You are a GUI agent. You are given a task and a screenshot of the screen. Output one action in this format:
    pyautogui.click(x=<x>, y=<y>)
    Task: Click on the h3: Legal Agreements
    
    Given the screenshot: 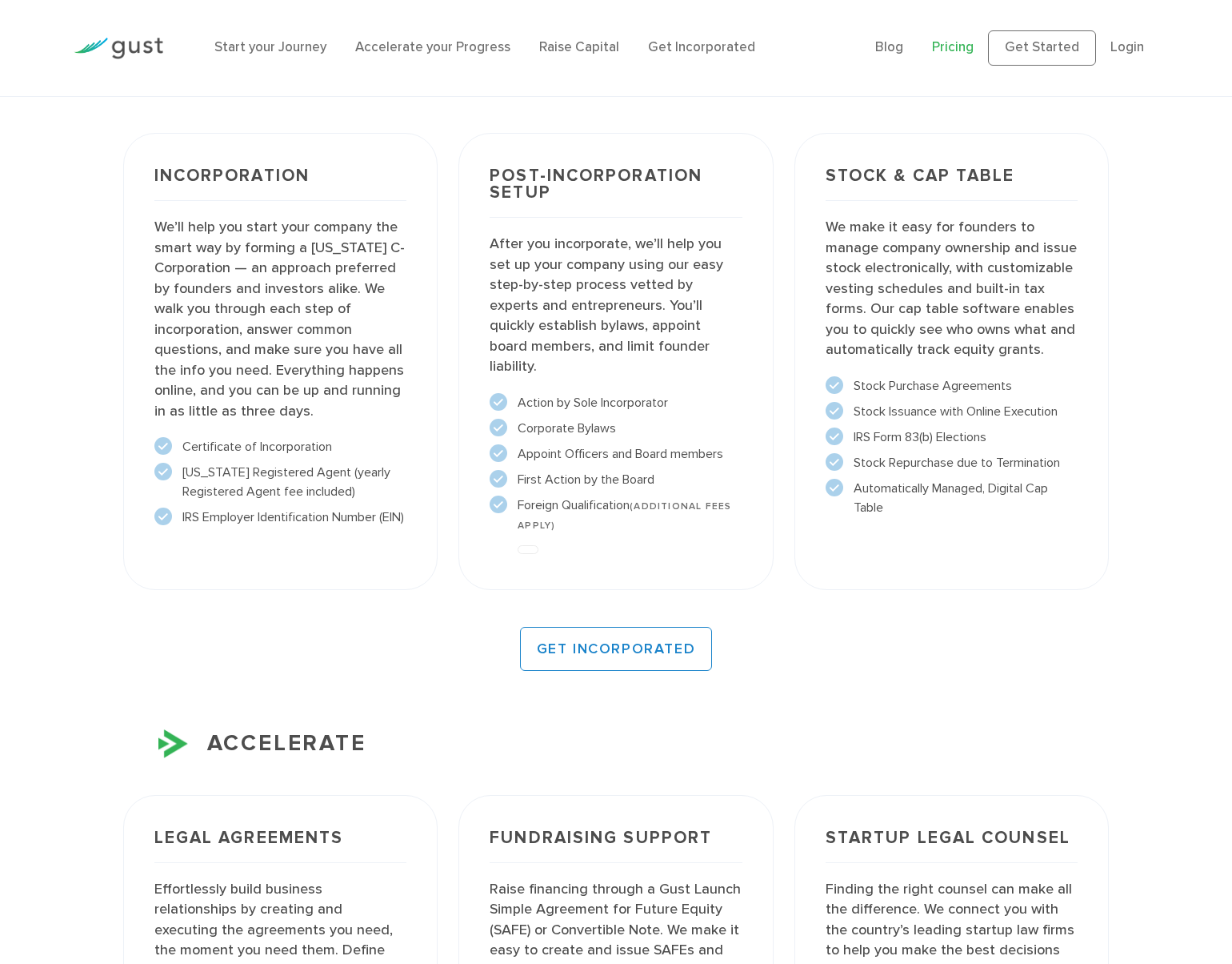 What is the action you would take?
    pyautogui.click(x=280, y=846)
    